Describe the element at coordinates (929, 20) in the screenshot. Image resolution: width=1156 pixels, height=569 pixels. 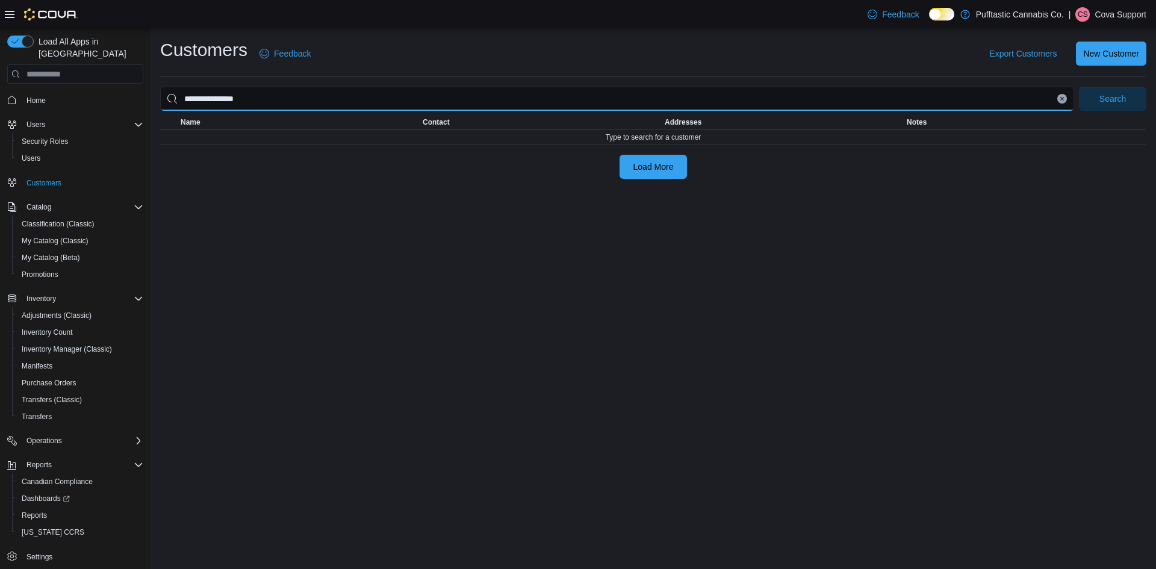
I see `span: Dark Mode` at that location.